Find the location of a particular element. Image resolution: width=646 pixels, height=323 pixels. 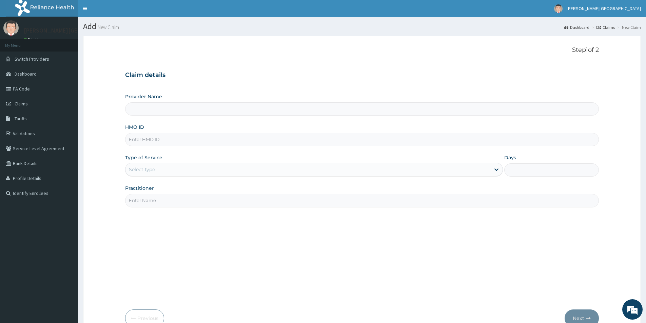

li: New Claim is located at coordinates (628, 27).